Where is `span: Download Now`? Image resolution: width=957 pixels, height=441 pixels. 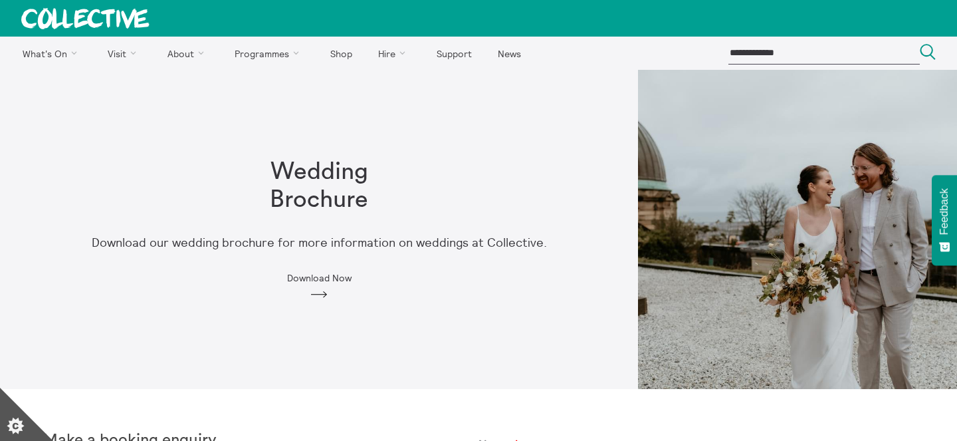 span: Download Now is located at coordinates (319, 278).